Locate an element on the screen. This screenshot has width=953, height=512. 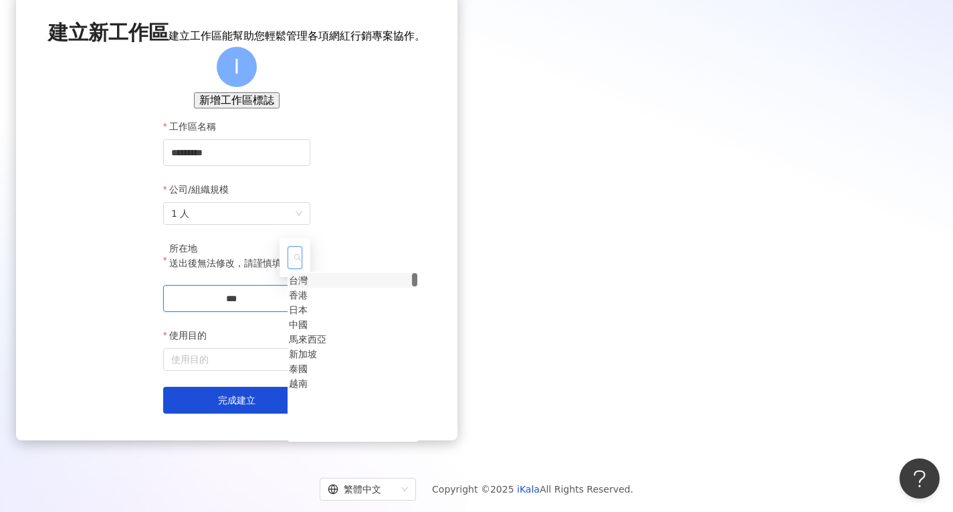
span: I is located at coordinates (237, 66).